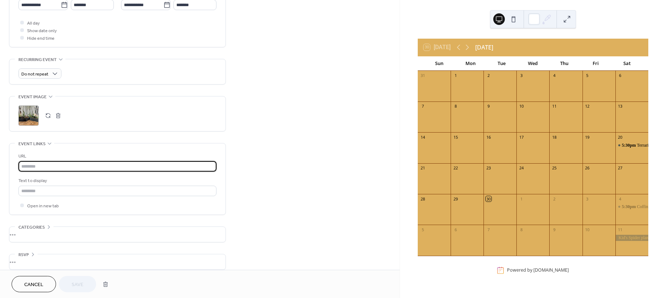  I want to click on div: Mon, so click(470, 64).